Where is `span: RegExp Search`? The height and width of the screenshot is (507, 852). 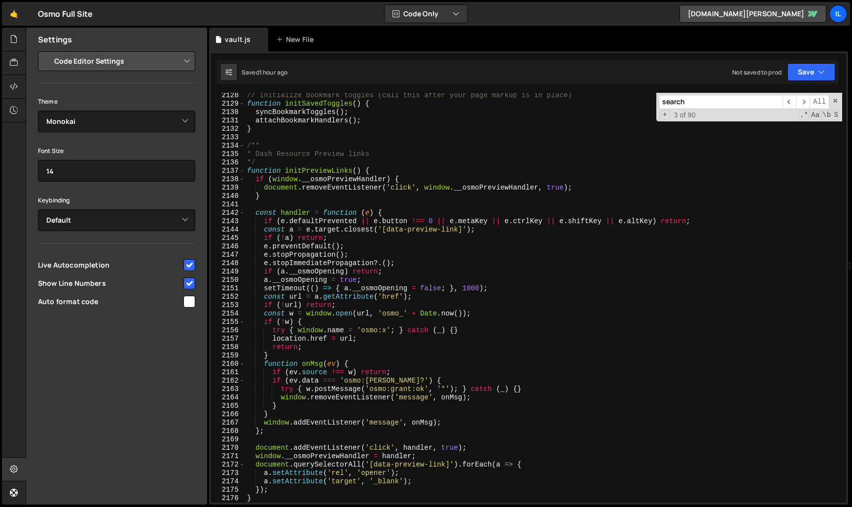
span: RegExp Search is located at coordinates (804, 115).